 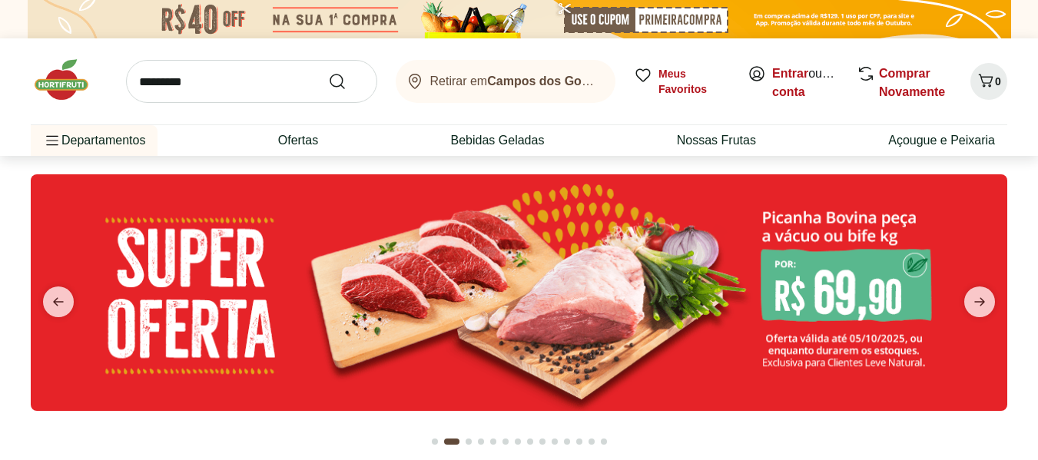 What do you see at coordinates (604, 442) in the screenshot?
I see `button: Go to page 14 from fs-carousel` at bounding box center [604, 442].